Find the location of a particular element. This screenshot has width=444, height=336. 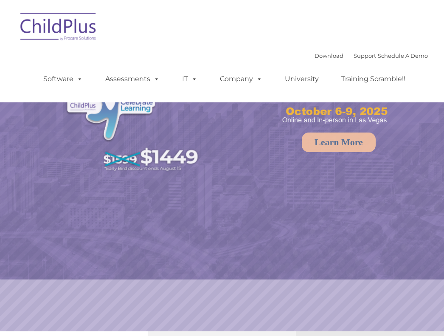

a: University is located at coordinates (302, 79).